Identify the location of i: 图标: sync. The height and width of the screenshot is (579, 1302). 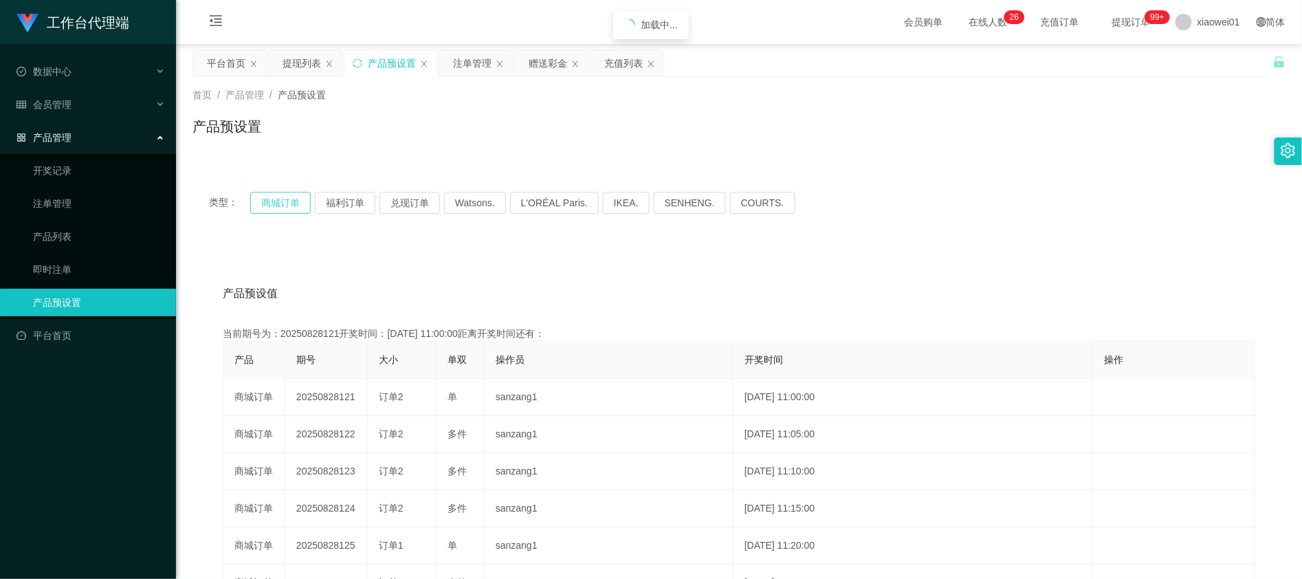
(357, 63).